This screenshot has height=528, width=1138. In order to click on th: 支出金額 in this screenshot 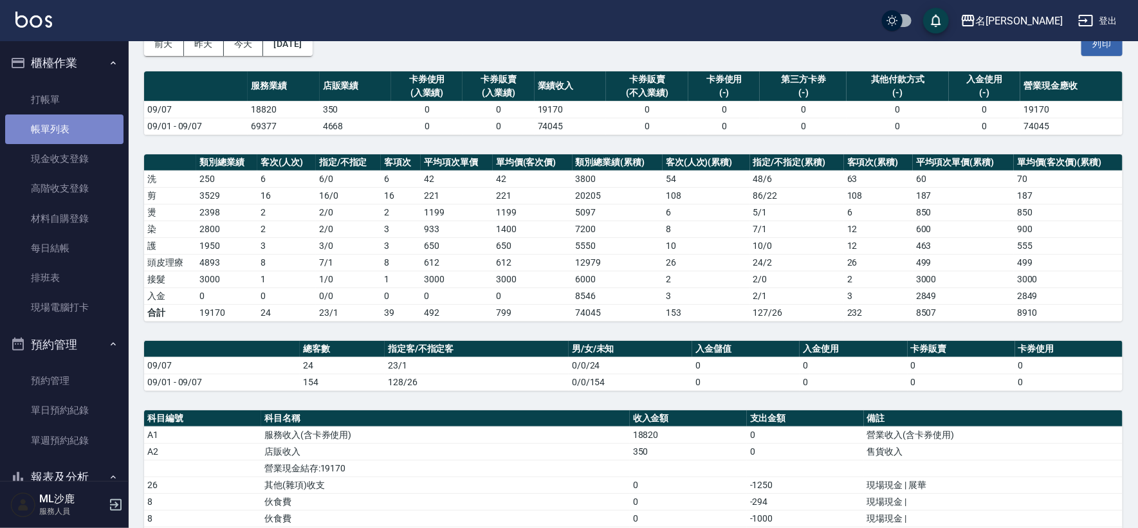, I will do `click(806, 419)`.